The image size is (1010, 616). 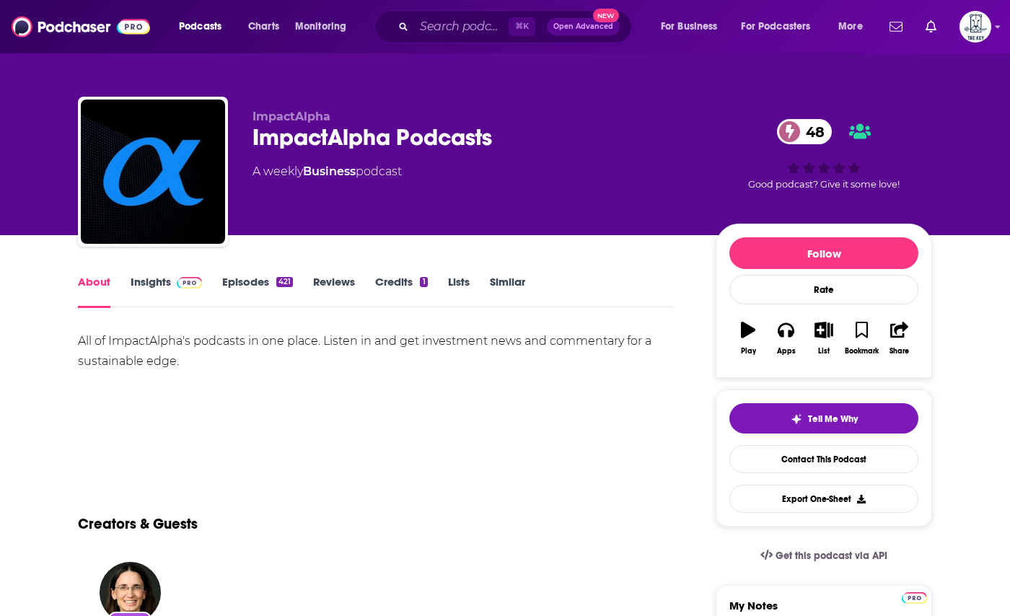 What do you see at coordinates (153, 172) in the screenshot?
I see `img: ImpactAlpha Podcasts` at bounding box center [153, 172].